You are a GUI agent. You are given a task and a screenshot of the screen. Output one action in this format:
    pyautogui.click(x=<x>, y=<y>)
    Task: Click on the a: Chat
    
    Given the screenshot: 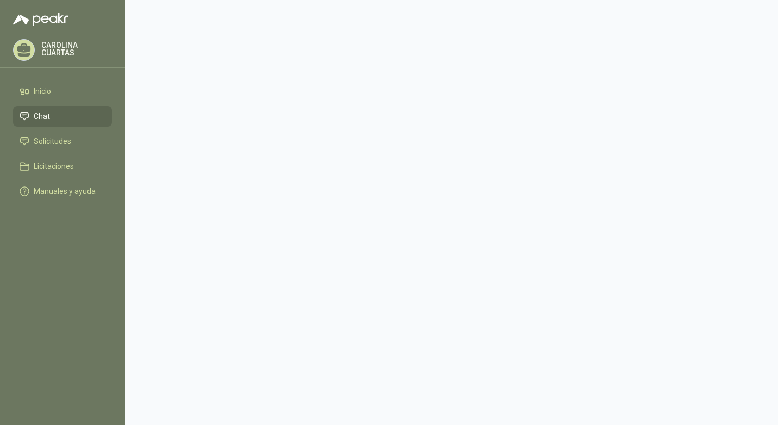 What is the action you would take?
    pyautogui.click(x=62, y=116)
    